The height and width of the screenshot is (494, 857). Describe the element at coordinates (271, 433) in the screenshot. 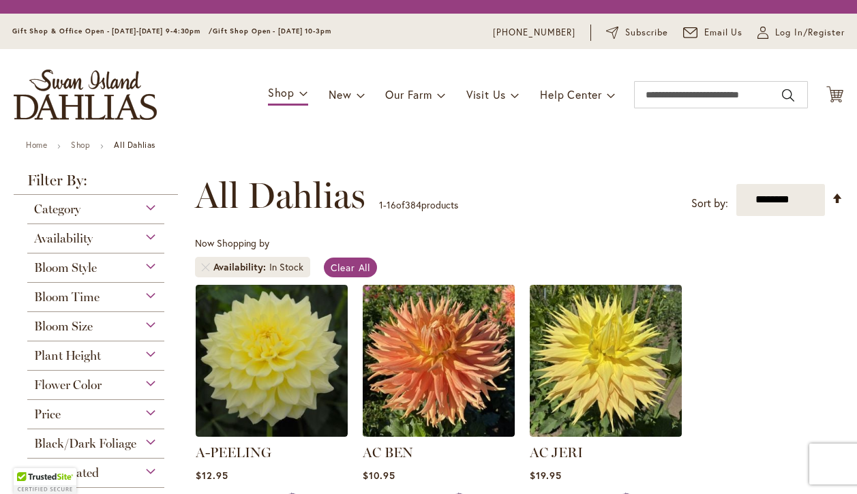

I see `a: A-Peeling` at that location.